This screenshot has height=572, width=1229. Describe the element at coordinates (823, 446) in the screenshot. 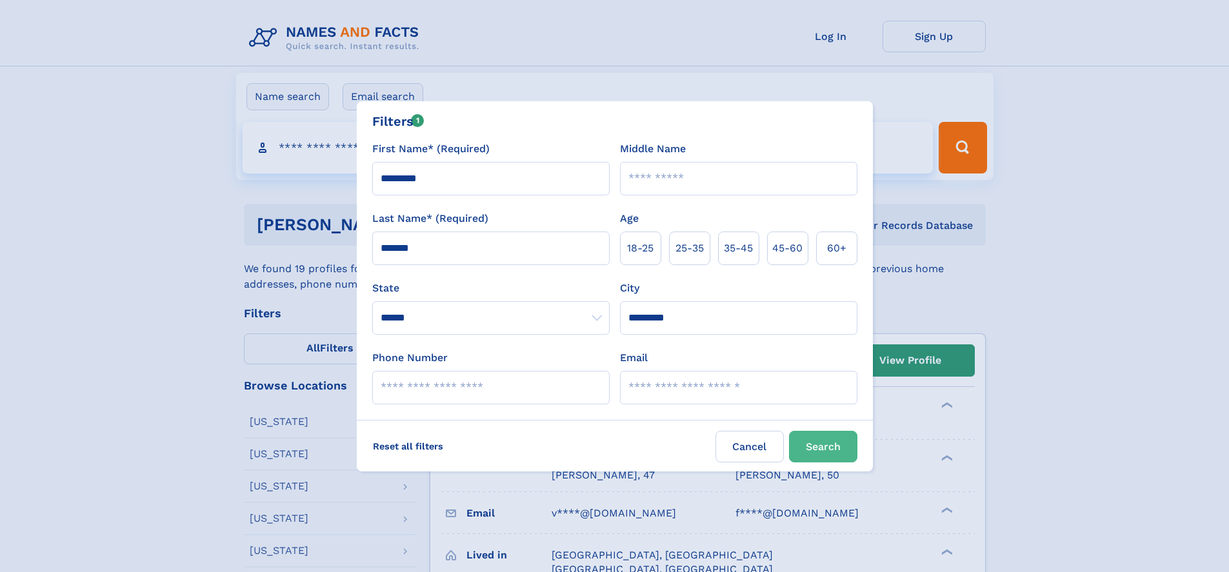

I see `button: Search` at that location.